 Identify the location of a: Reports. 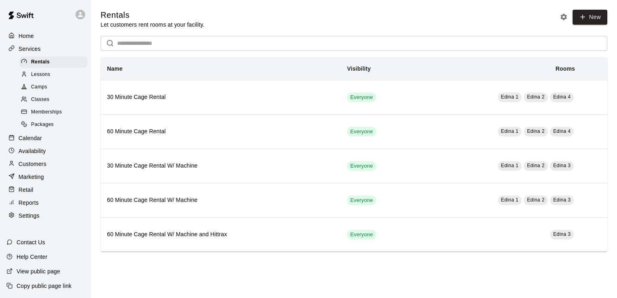
(45, 203).